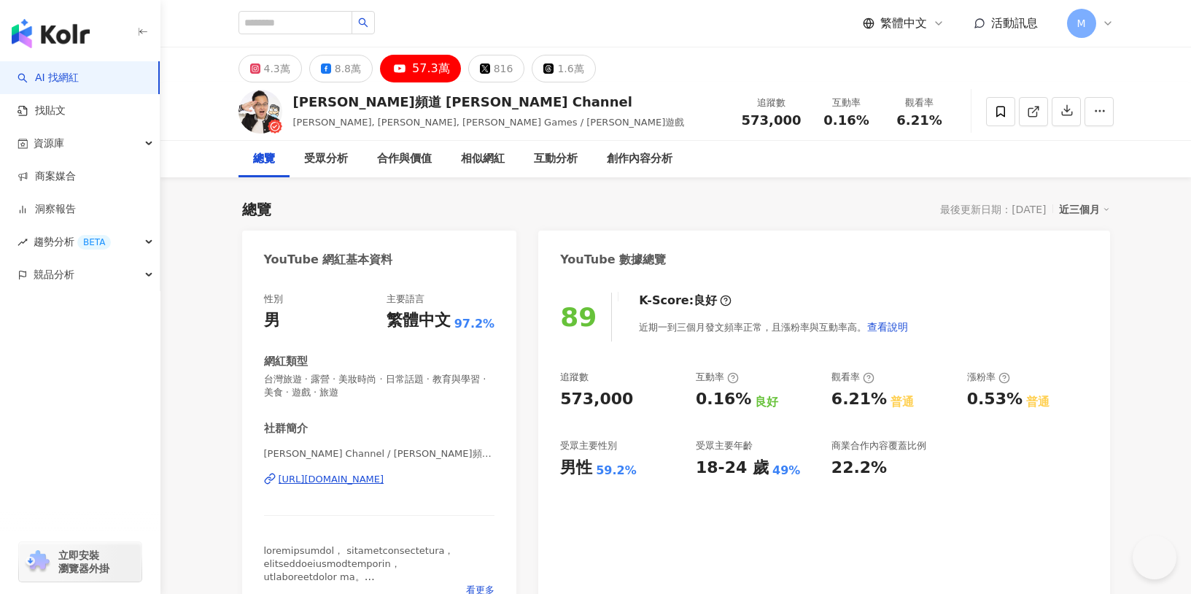 The image size is (1191, 594). What do you see at coordinates (475, 324) in the screenshot?
I see `span: 97.2%` at bounding box center [475, 324].